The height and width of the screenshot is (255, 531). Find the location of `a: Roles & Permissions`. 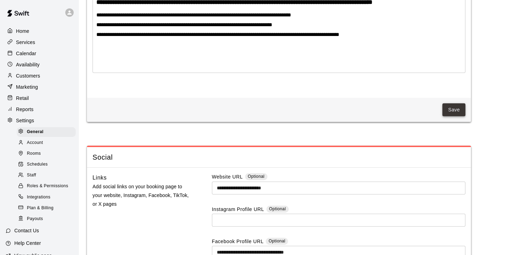

a: Roles & Permissions is located at coordinates (47, 186).